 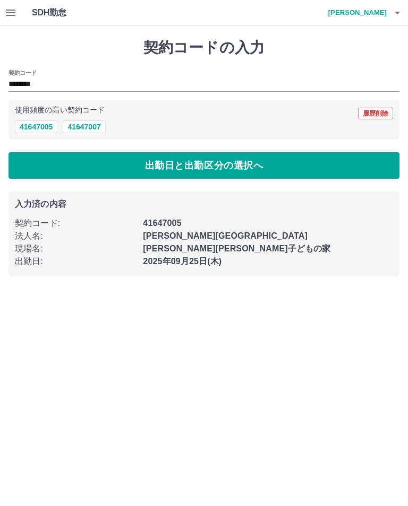 What do you see at coordinates (22, 73) in the screenshot?
I see `h2: 契約コード` at bounding box center [22, 73].